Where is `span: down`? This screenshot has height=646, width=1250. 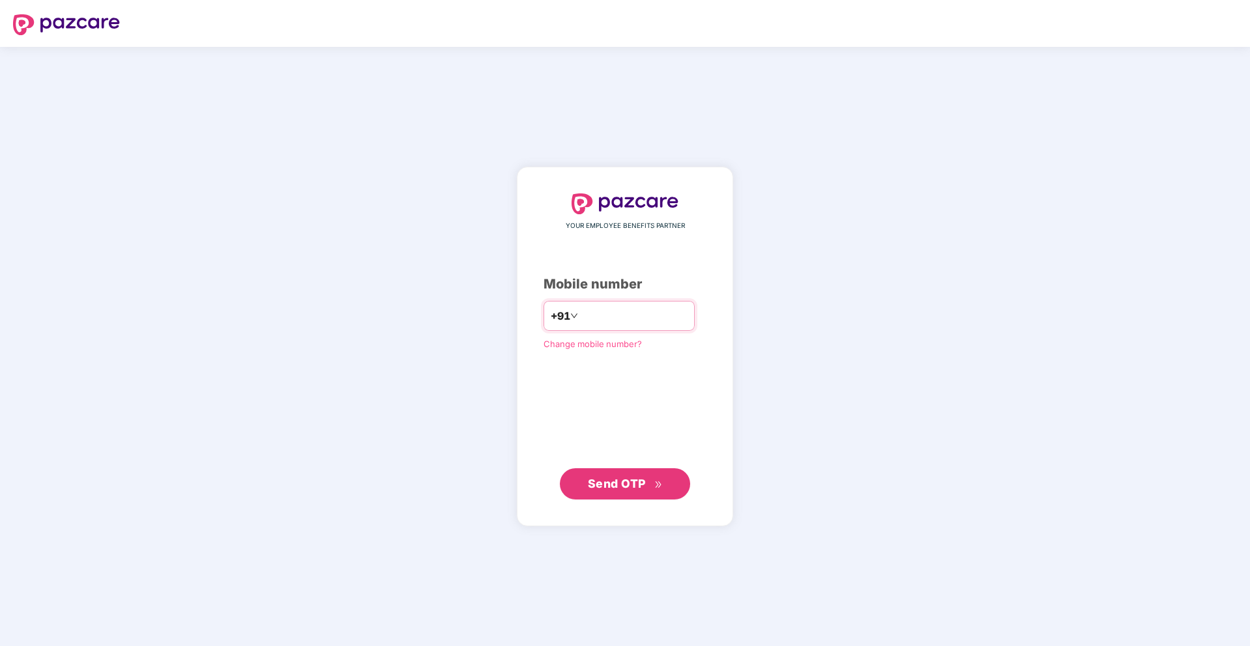 span: down is located at coordinates (574, 316).